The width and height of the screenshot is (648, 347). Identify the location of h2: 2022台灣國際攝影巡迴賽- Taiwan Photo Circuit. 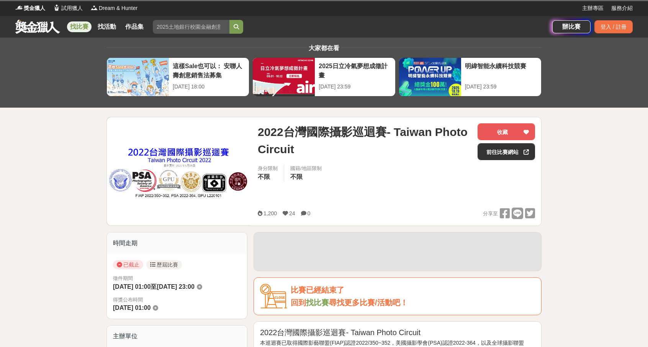
(397, 332).